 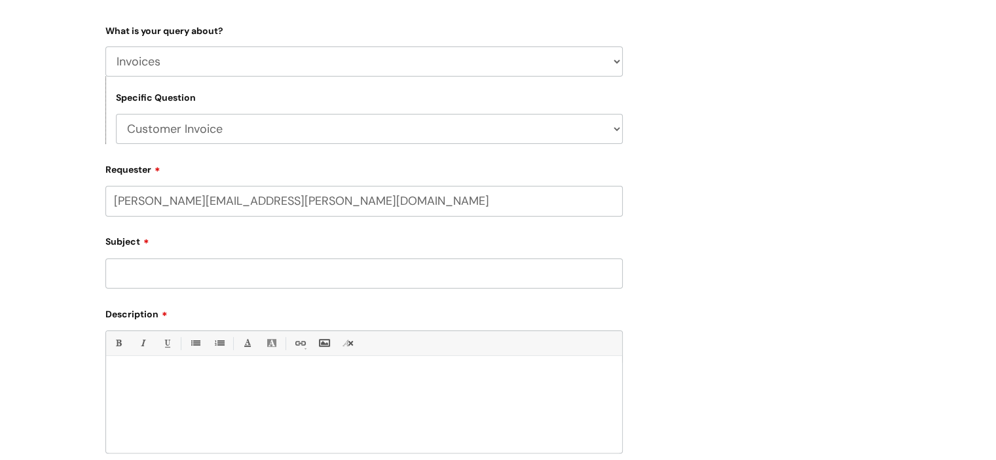 I want to click on a: Insert Image..., so click(x=324, y=343).